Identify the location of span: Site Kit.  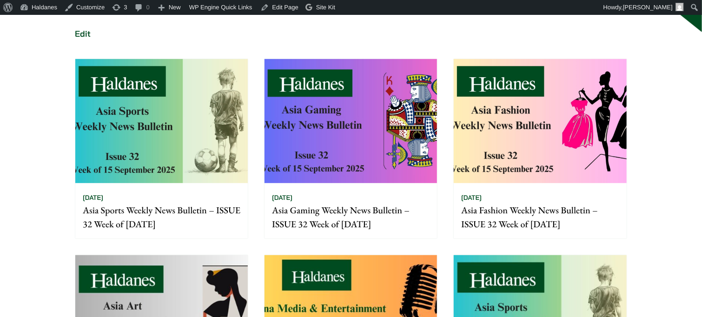
(325, 7).